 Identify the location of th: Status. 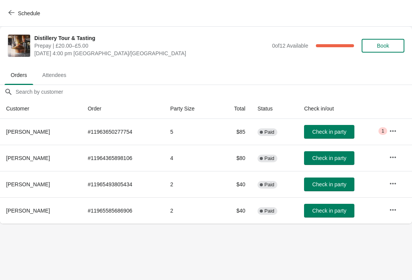
(275, 109).